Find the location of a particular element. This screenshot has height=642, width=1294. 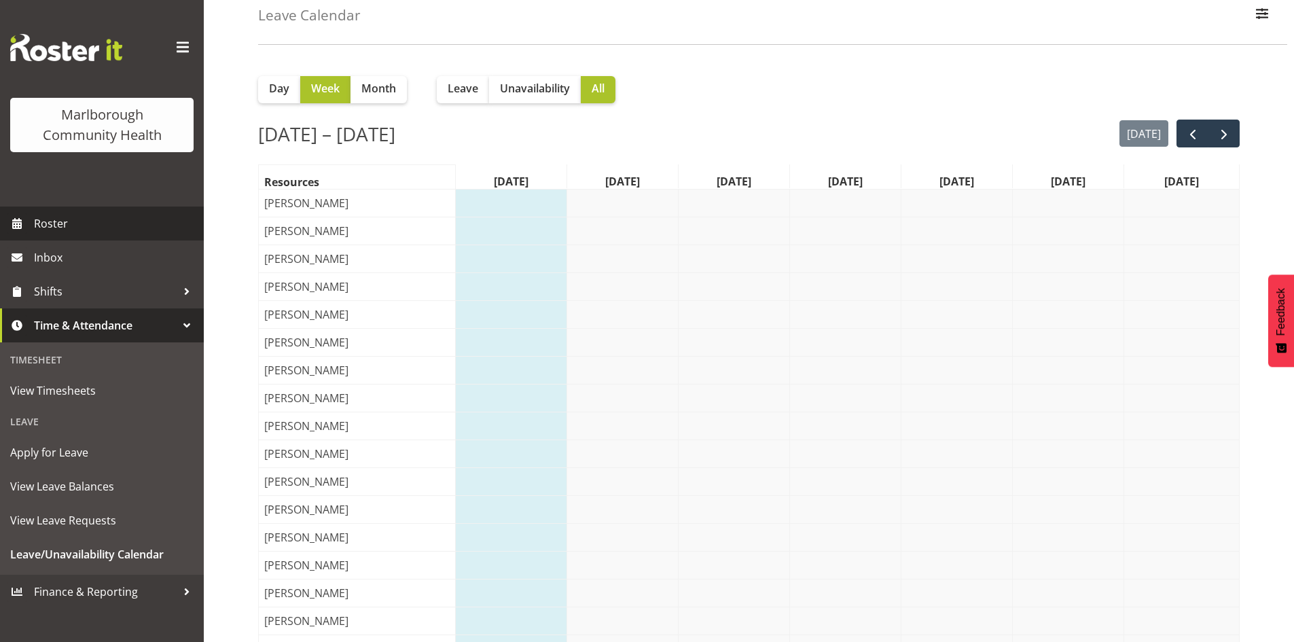

span: Apply for Leave is located at coordinates (102, 452).